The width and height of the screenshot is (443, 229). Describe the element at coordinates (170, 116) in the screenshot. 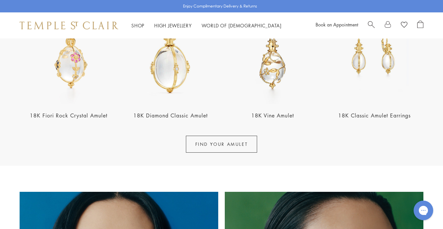

I see `a: 18K Diamond Classic Amulet` at that location.